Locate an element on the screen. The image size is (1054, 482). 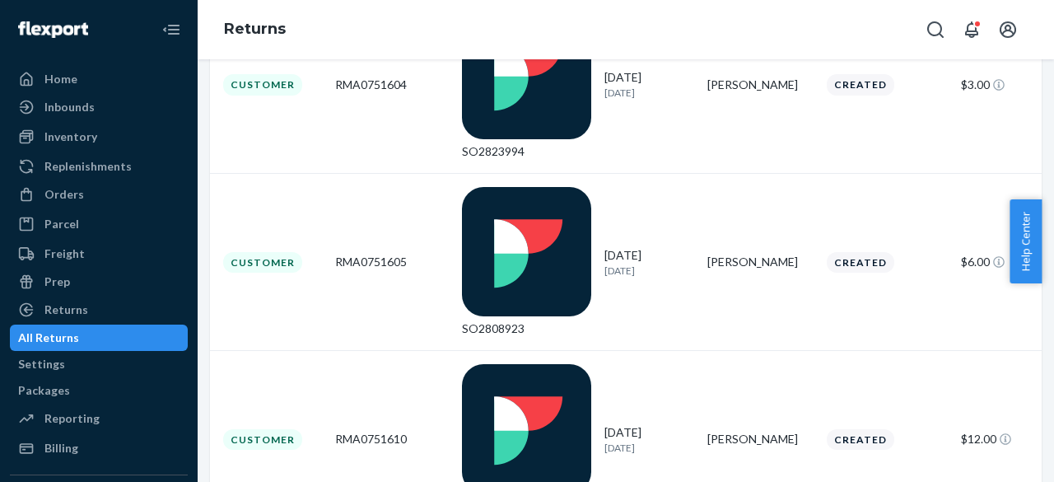
a: Inventory is located at coordinates (99, 137).